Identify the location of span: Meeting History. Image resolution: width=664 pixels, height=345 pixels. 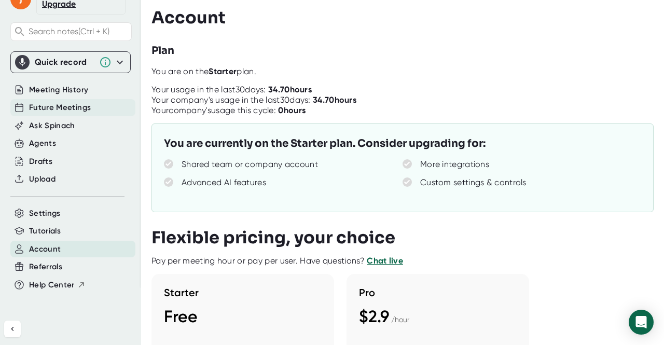
(59, 90).